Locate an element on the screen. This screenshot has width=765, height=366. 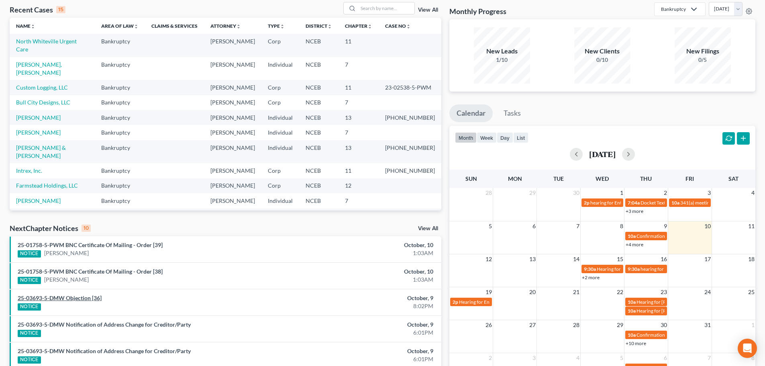
span: 23 is located at coordinates (664, 292).